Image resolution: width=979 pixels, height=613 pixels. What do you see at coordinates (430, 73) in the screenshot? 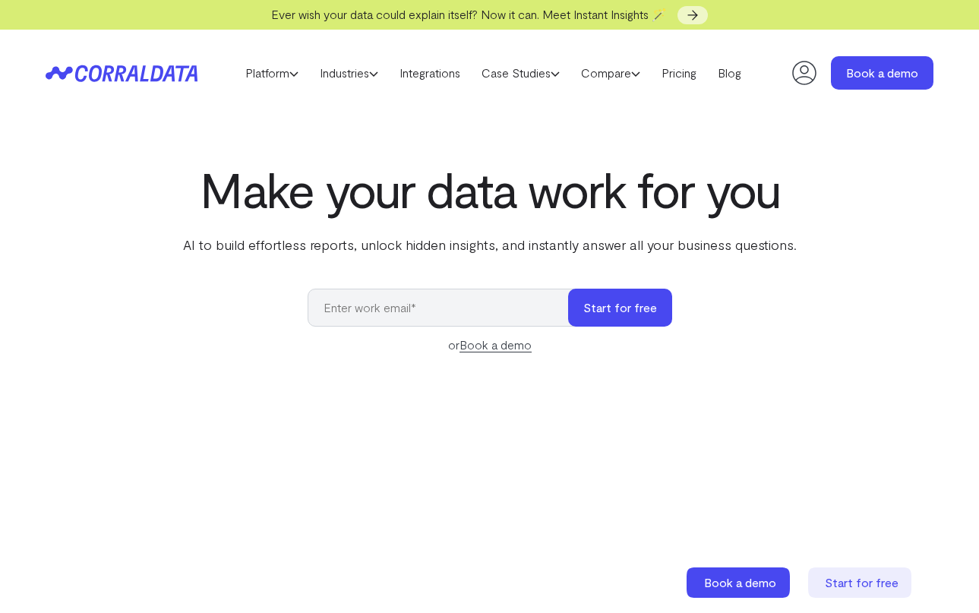
I see `a: Integrations` at bounding box center [430, 73].